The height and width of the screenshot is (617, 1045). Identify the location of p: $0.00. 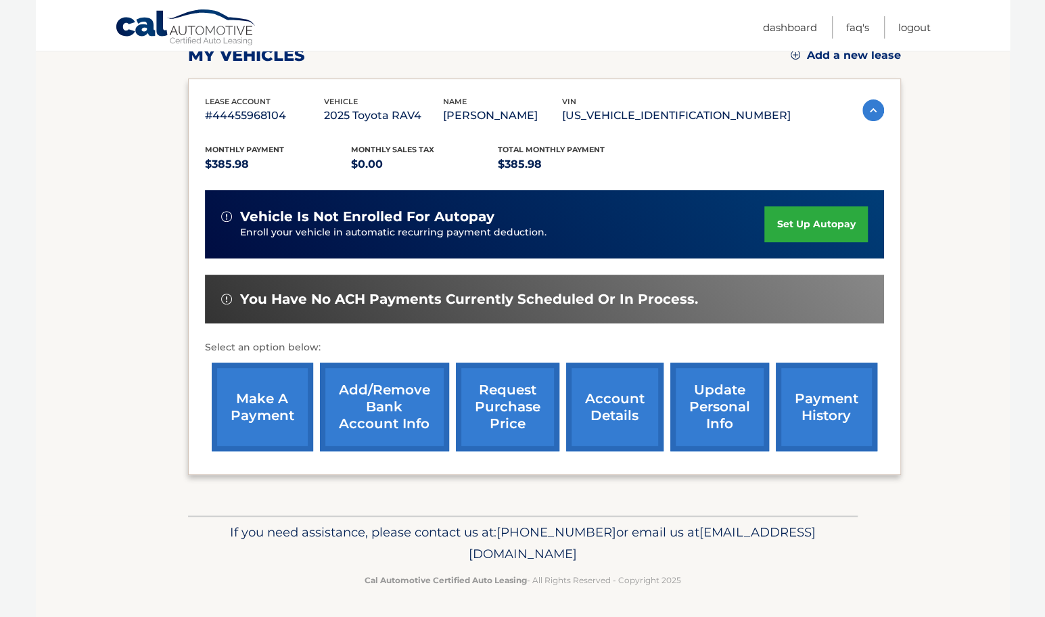
(424, 164).